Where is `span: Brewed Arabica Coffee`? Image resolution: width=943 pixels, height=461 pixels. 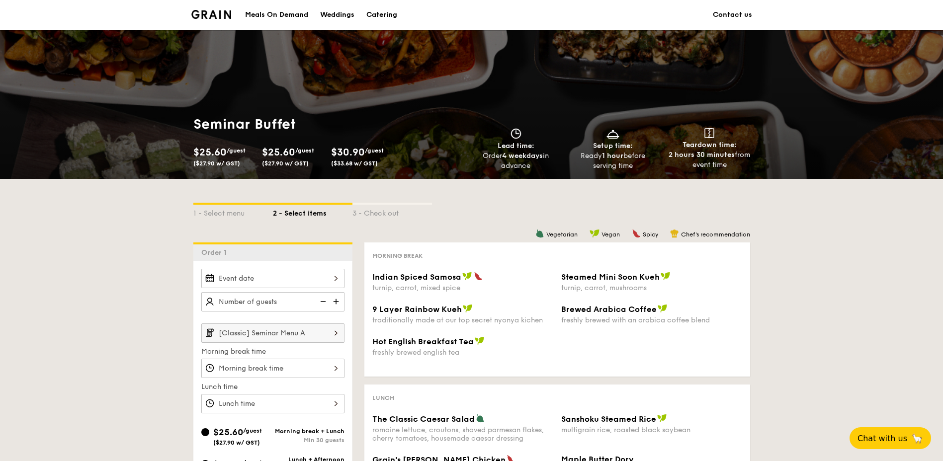 span: Brewed Arabica Coffee is located at coordinates (609, 309).